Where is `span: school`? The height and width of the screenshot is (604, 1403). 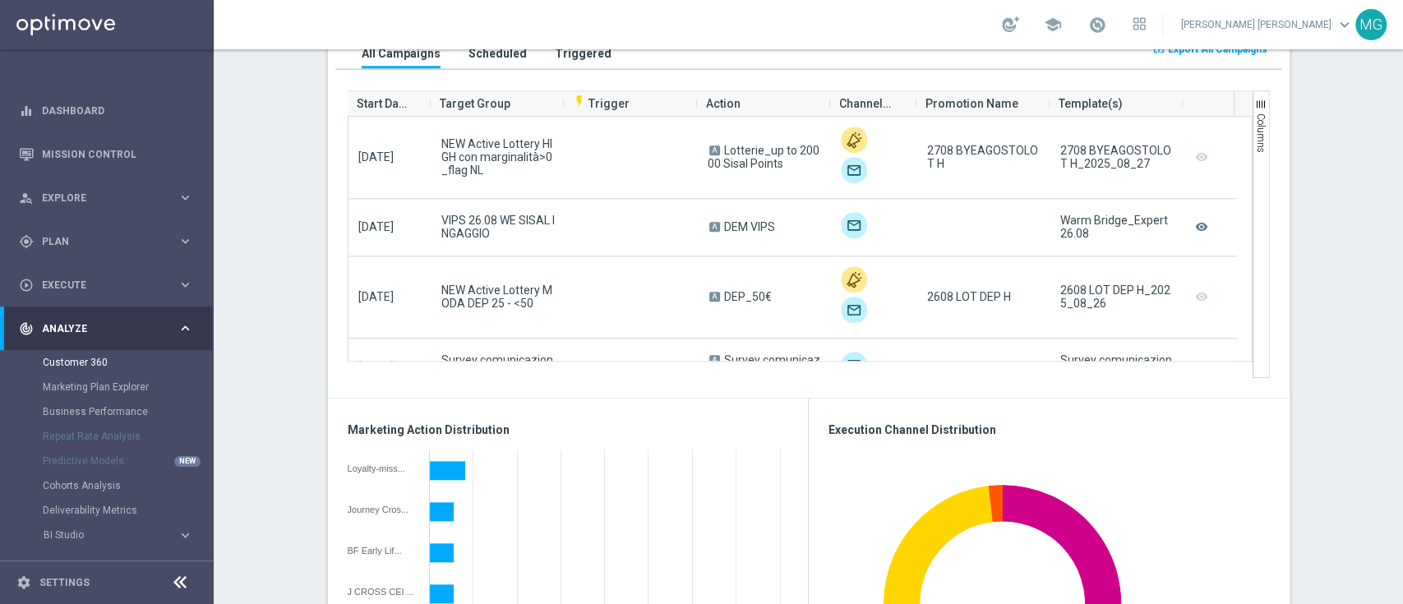
span: school is located at coordinates (1053, 25).